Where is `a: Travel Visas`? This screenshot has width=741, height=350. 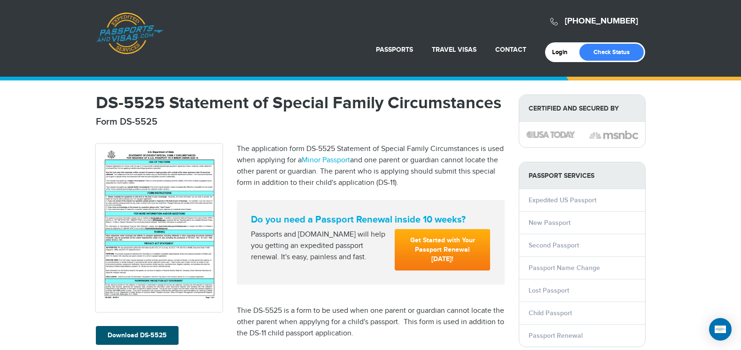
a: Travel Visas is located at coordinates (454, 49).